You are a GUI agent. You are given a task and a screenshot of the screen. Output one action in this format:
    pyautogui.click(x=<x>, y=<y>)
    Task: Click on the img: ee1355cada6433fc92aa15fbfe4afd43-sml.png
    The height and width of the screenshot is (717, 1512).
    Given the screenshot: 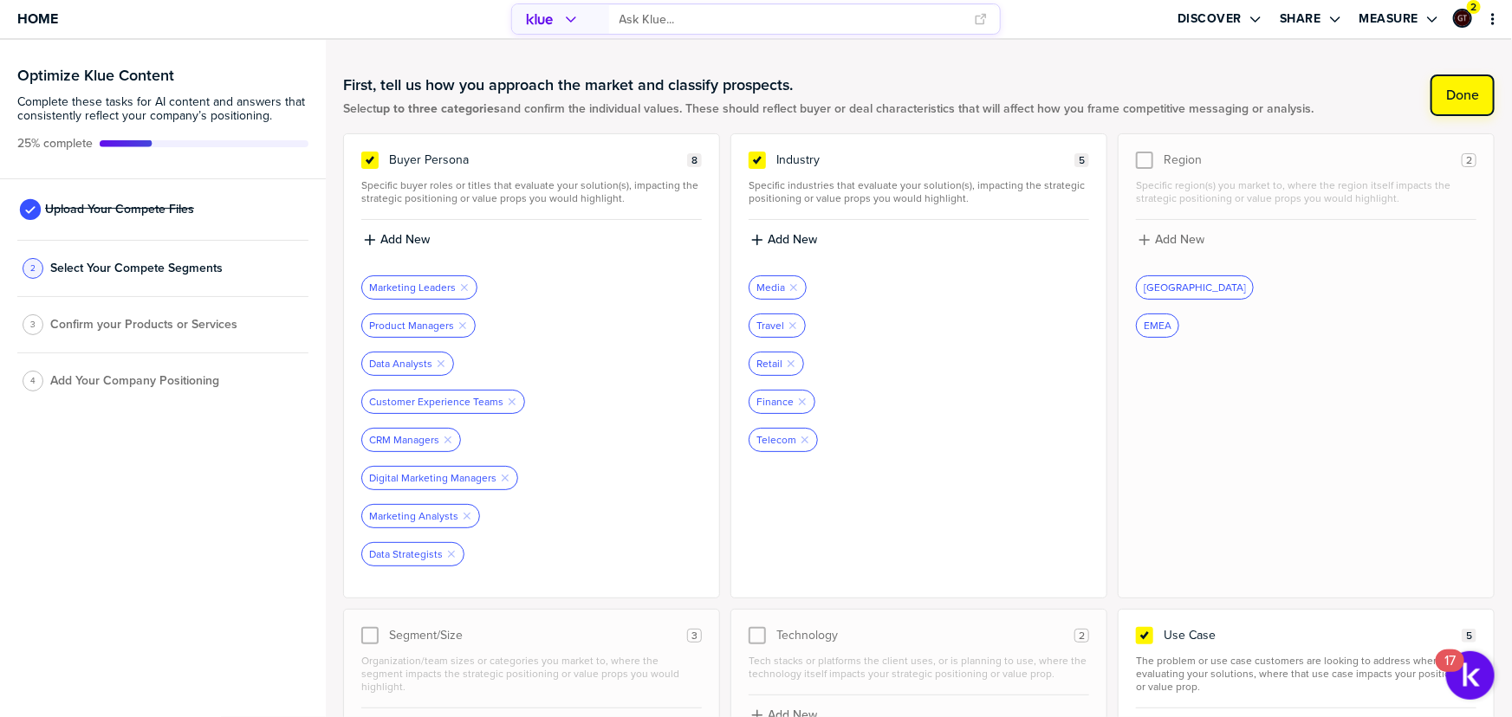 What is the action you would take?
    pyautogui.click(x=1463, y=18)
    